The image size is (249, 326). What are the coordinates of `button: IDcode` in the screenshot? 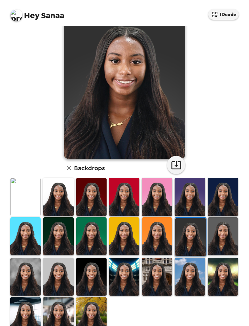 It's located at (224, 14).